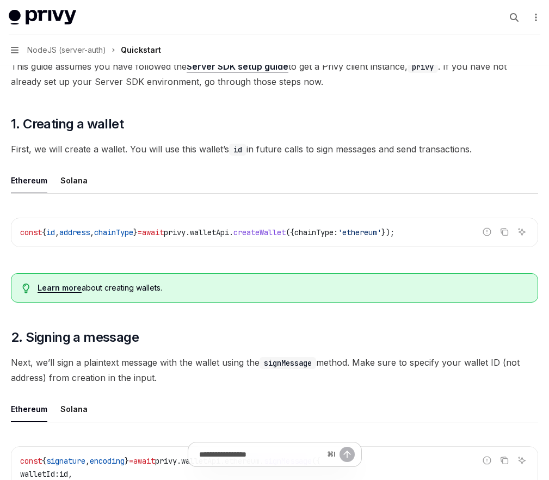 The width and height of the screenshot is (549, 480). Describe the element at coordinates (75, 233) in the screenshot. I see `span: address` at that location.